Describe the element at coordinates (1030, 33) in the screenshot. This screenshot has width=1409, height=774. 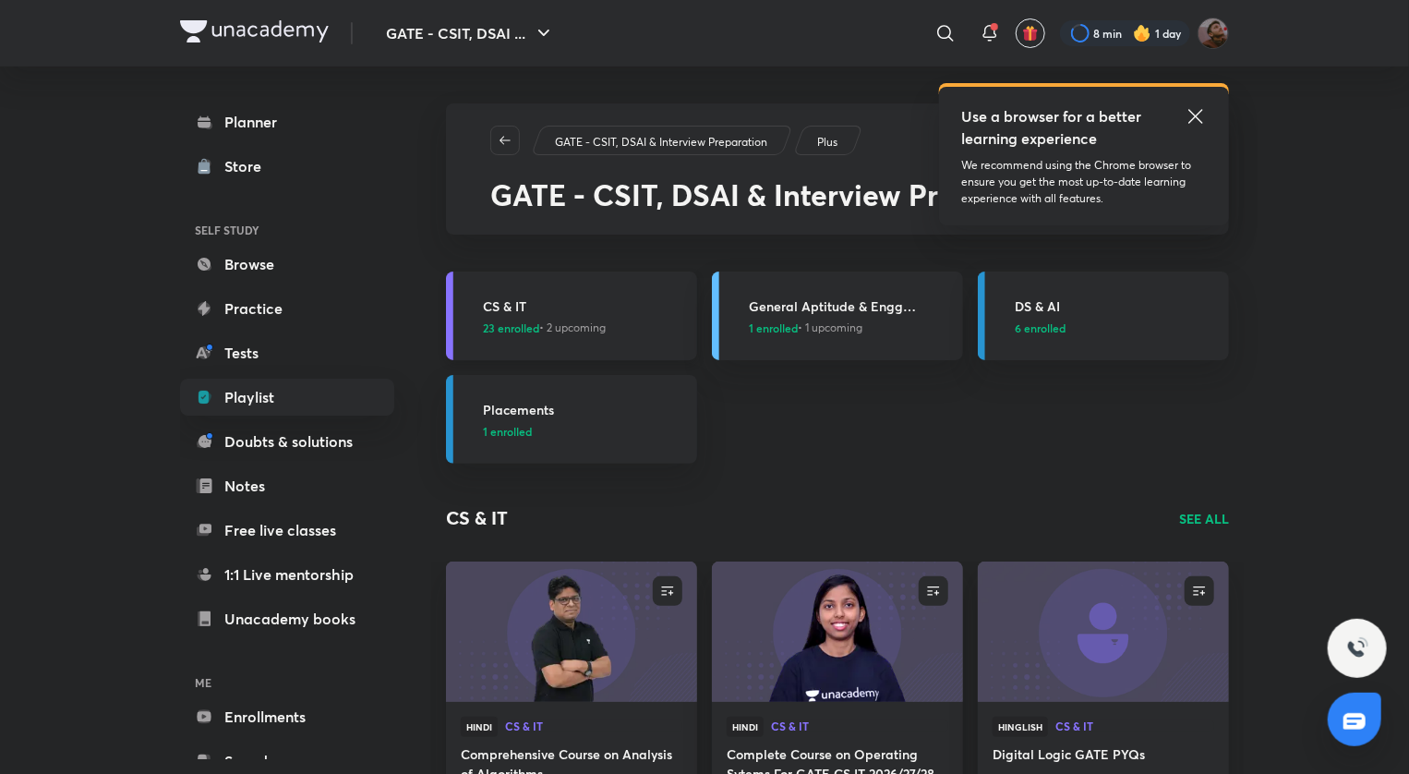
I see `img: avatar` at that location.